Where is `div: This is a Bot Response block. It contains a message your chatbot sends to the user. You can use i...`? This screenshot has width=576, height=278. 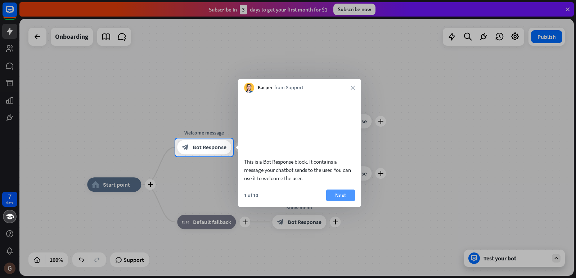 div: This is a Bot Response block. It contains a message your chatbot sends to the user. You can use i... is located at coordinates (299, 170).